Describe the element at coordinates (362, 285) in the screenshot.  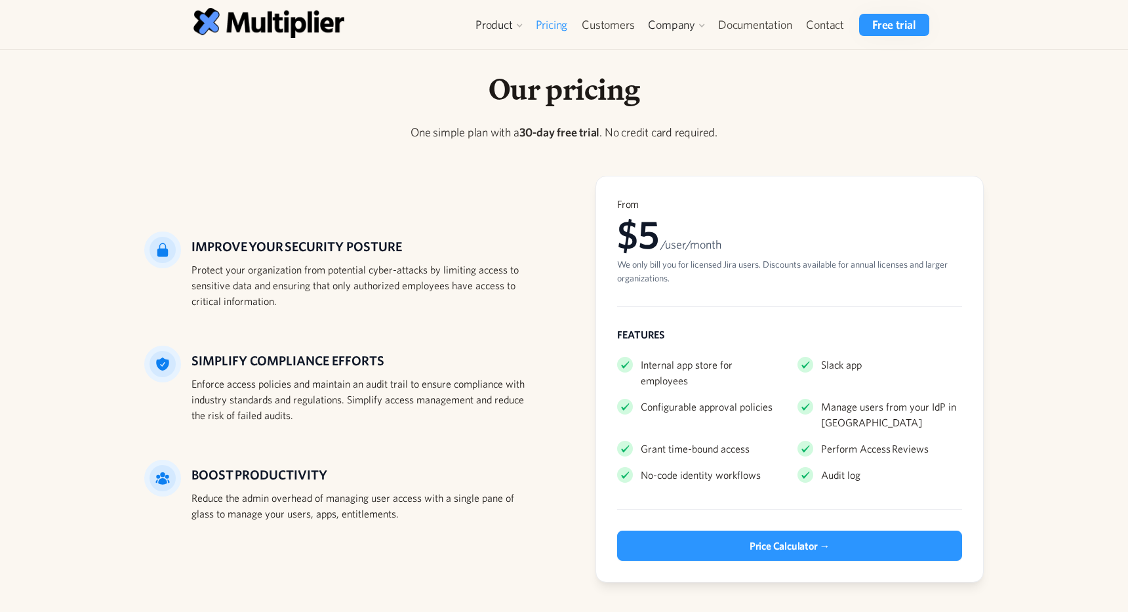
I see `div: Protect your organization from potential cyber-attacks by limiting access to sensitive data and e...` at that location.